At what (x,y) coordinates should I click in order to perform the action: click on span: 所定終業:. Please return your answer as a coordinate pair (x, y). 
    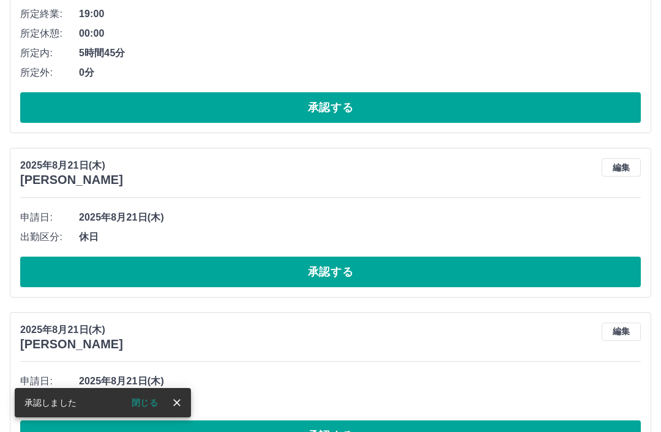
    Looking at the image, I should click on (50, 14).